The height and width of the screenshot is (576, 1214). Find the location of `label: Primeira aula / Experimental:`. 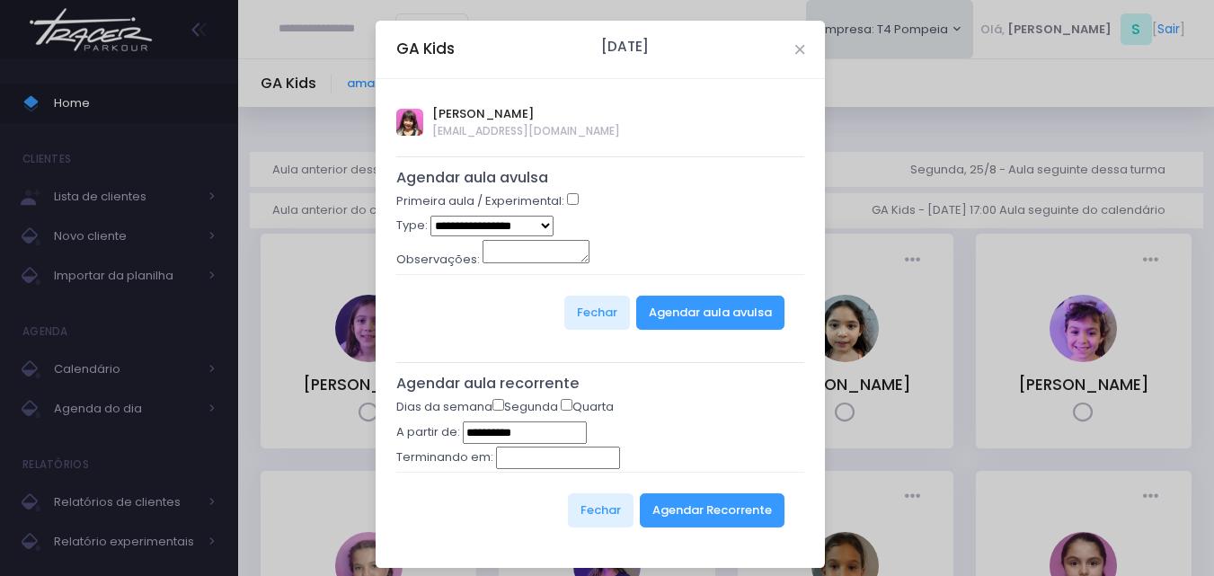

label: Primeira aula / Experimental: is located at coordinates (480, 201).